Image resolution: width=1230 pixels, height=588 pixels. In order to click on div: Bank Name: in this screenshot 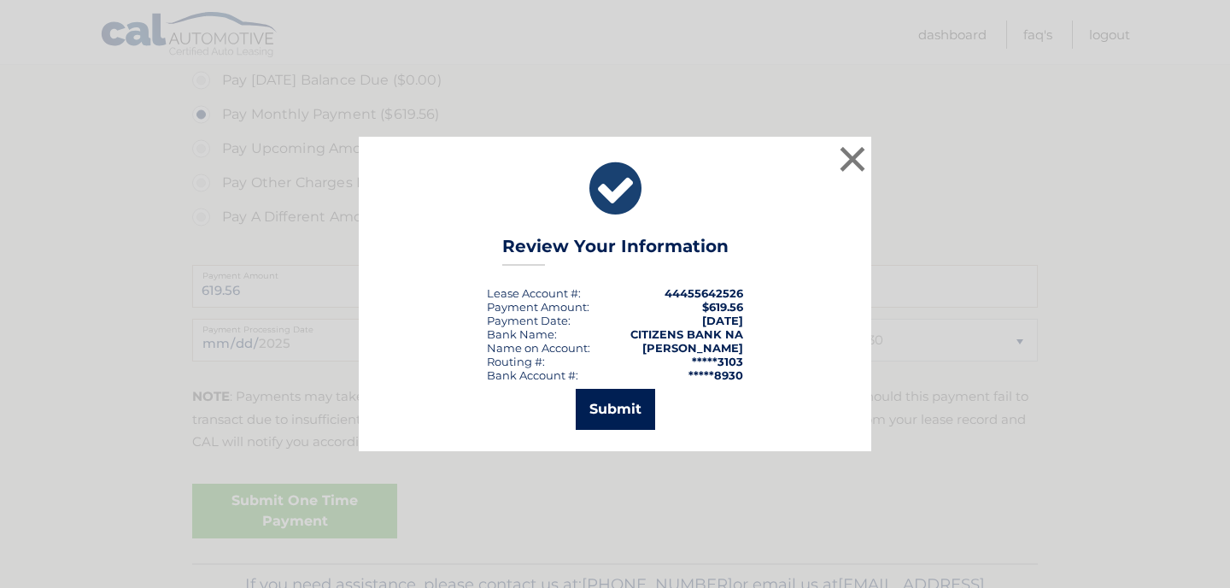, I will do `click(522, 334)`.